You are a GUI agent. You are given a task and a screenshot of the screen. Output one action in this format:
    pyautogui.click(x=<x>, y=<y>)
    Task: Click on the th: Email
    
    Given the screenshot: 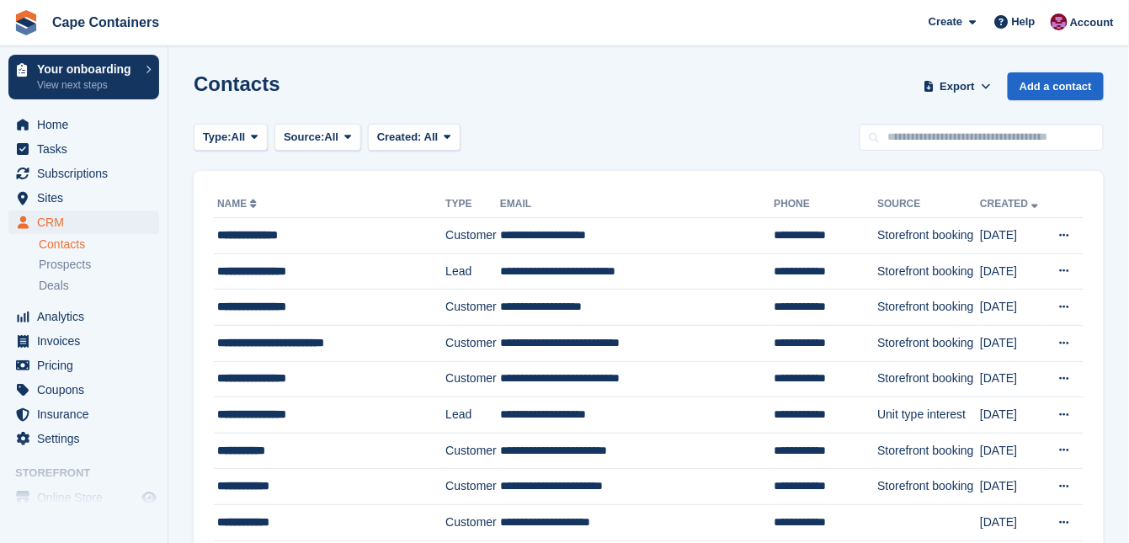 What is the action you would take?
    pyautogui.click(x=637, y=205)
    